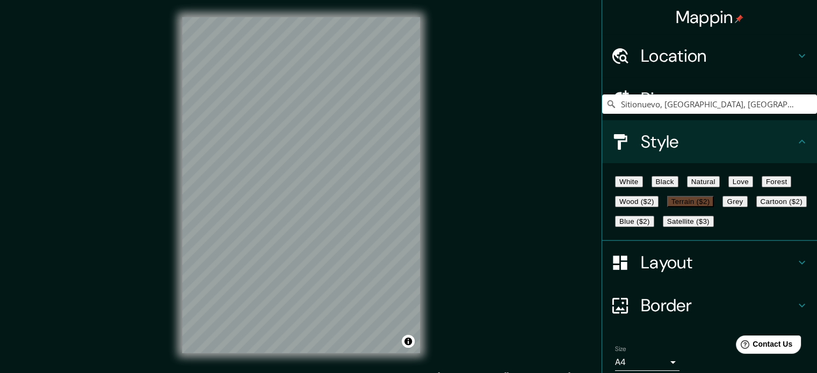 The image size is (817, 373). Describe the element at coordinates (51, 13) in the screenshot. I see `span: Contact Us` at that location.